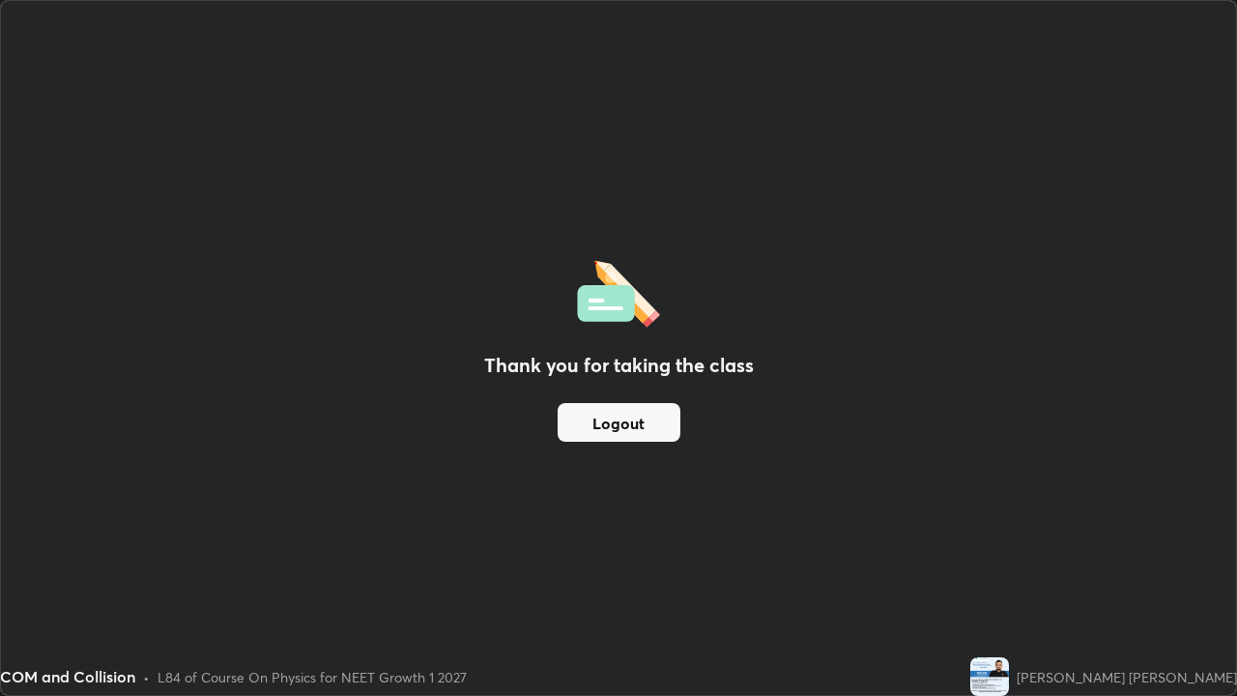 This screenshot has width=1237, height=696. Describe the element at coordinates (990, 677) in the screenshot. I see `img: 56fac2372bd54d6a89ffab81bd2c5eeb.jpg` at that location.